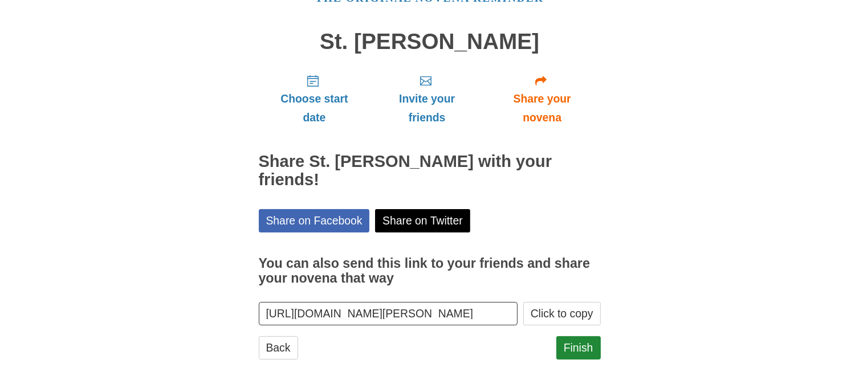 The height and width of the screenshot is (392, 859). What do you see at coordinates (430, 271) in the screenshot?
I see `h3: You can also send this link to your friends and share your novena that way` at bounding box center [430, 271].